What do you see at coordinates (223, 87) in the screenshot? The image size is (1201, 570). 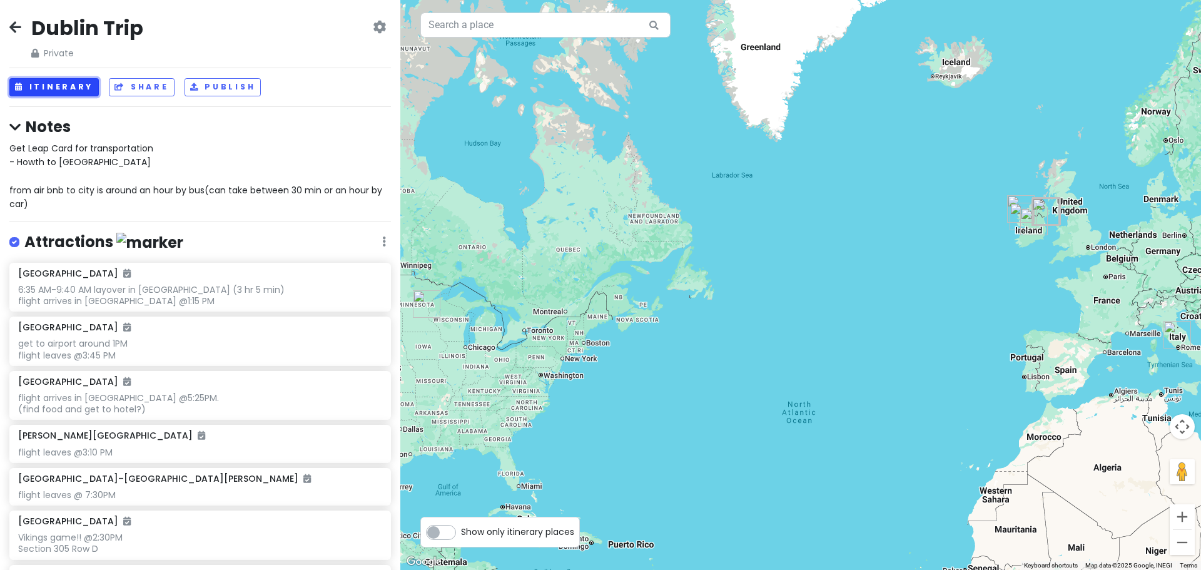 I see `button: Publish` at bounding box center [223, 87].